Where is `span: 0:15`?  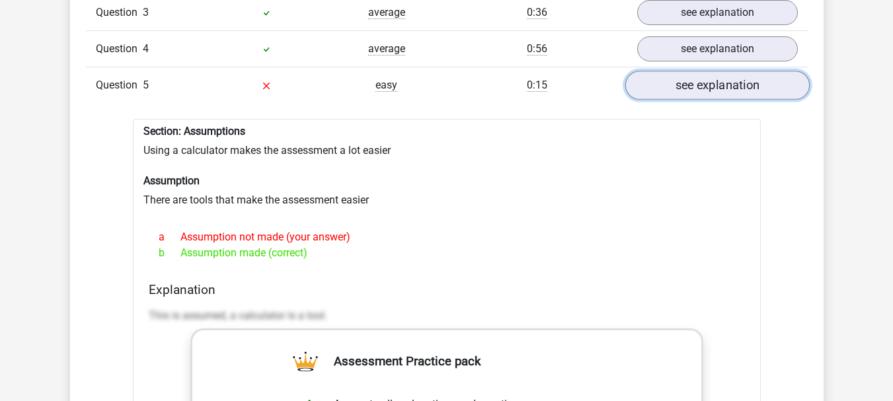
span: 0:15 is located at coordinates (537, 85).